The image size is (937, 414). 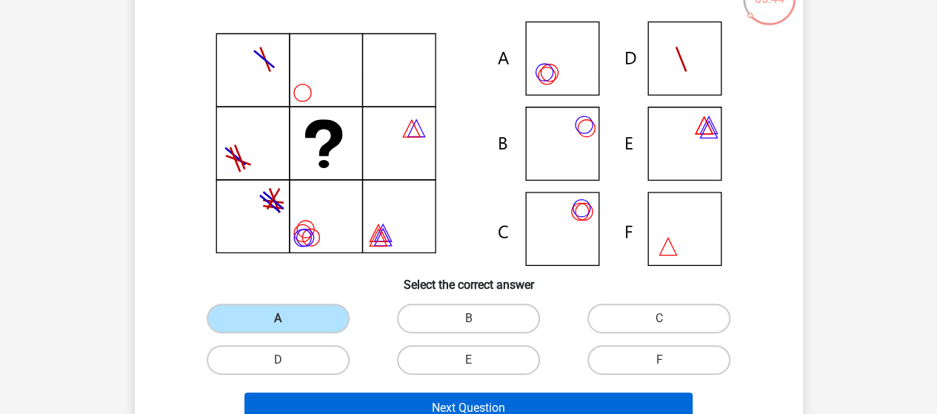 What do you see at coordinates (469, 279) in the screenshot?
I see `h6: Select the correct answer` at bounding box center [469, 279].